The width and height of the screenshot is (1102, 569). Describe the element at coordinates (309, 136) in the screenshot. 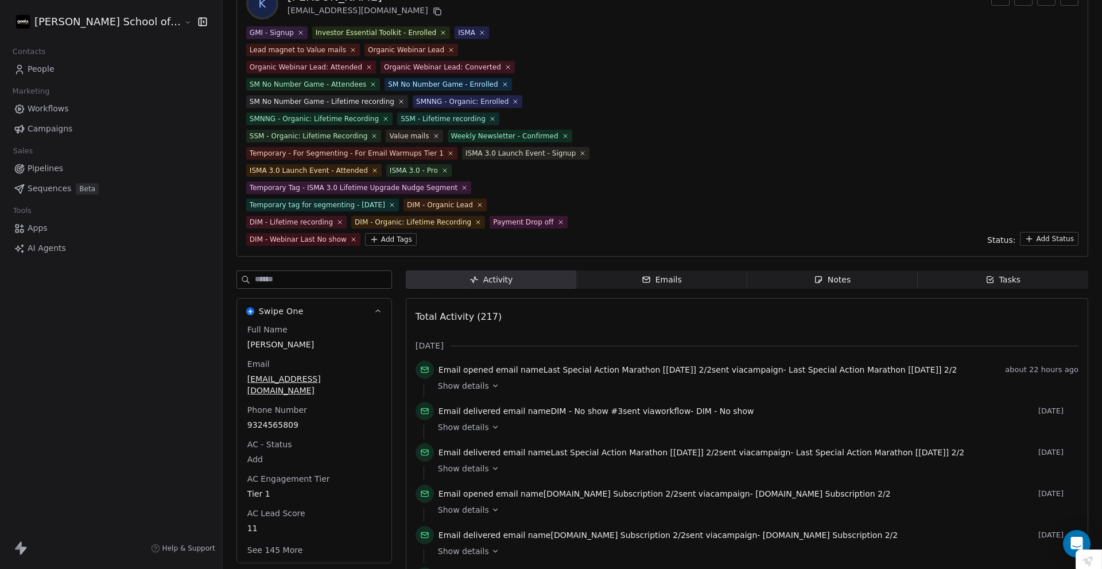

I see `div: SSM - Organic: Lifetime Recording` at that location.